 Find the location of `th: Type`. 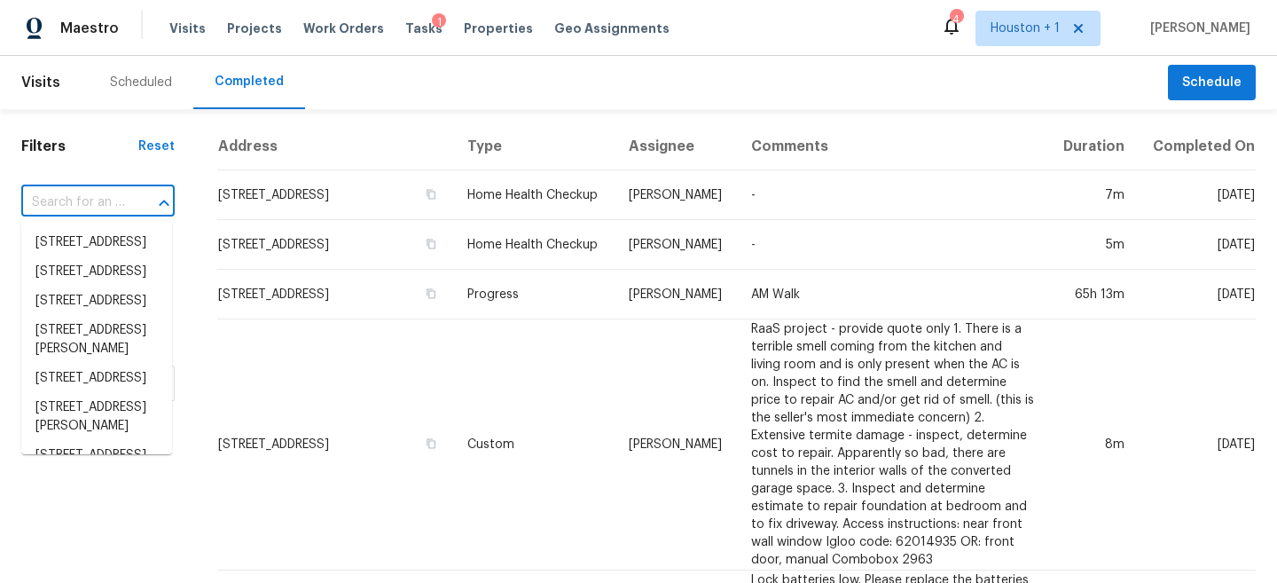

th: Type is located at coordinates (534, 146).